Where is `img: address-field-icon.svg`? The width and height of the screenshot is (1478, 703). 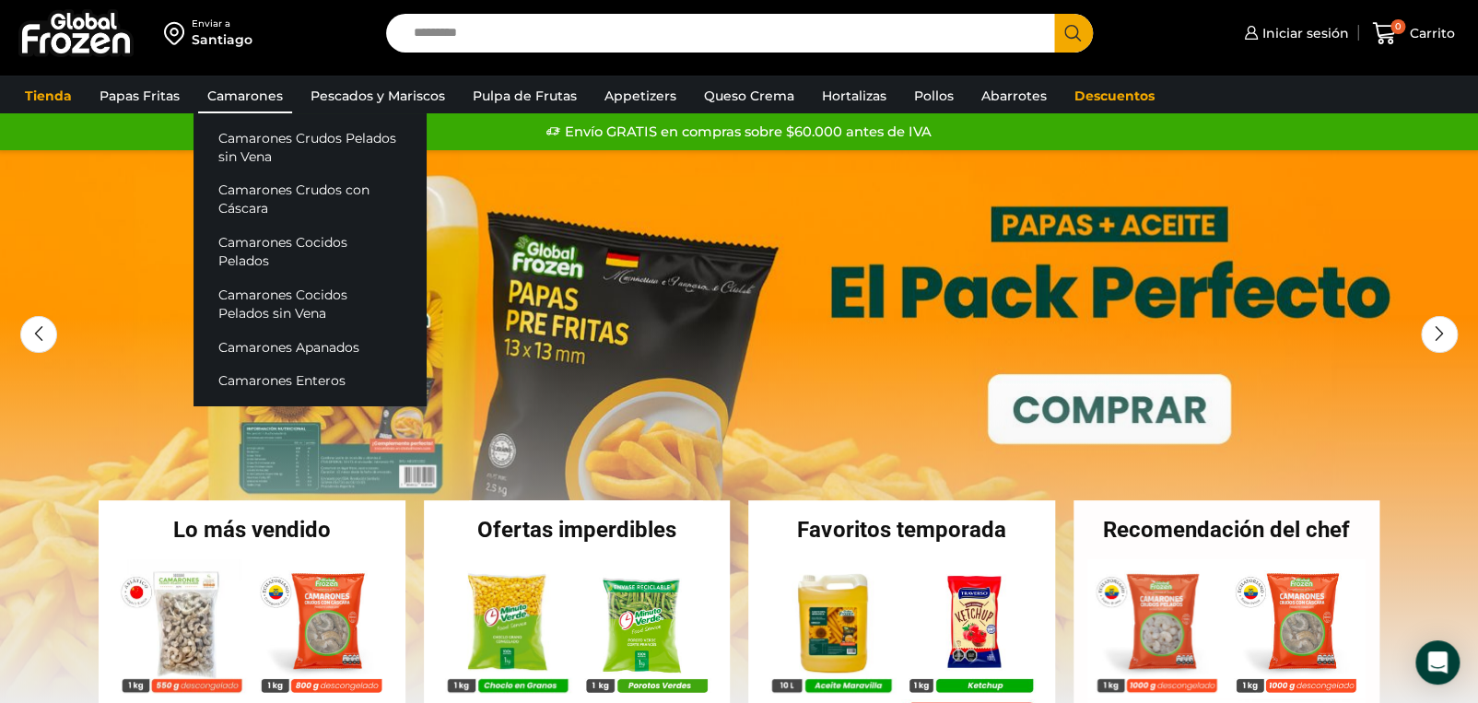 img: address-field-icon.svg is located at coordinates (178, 33).